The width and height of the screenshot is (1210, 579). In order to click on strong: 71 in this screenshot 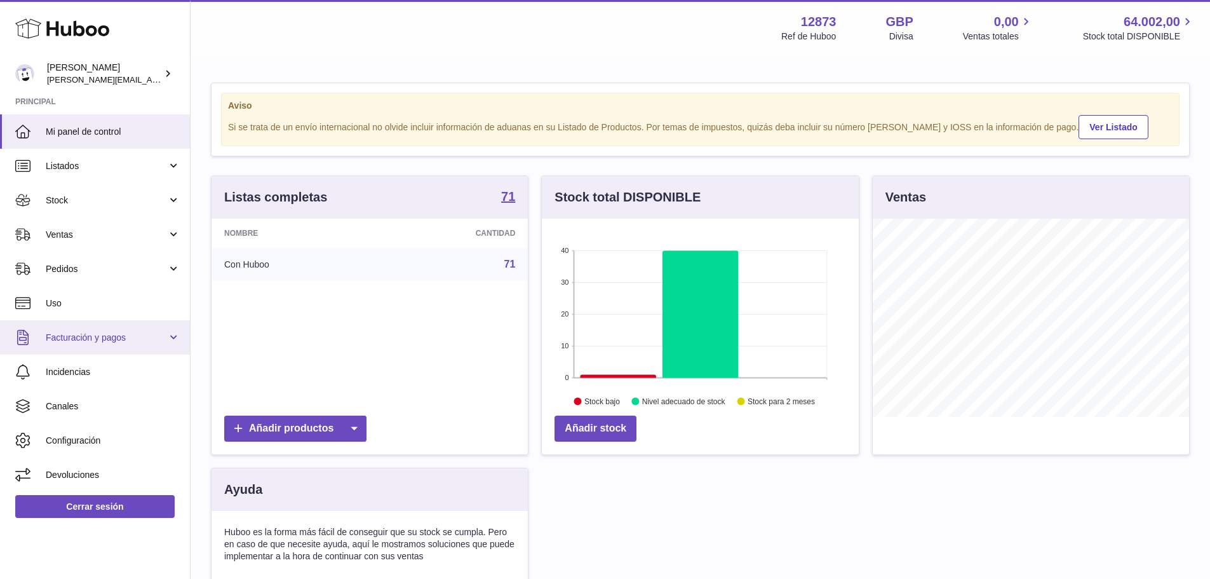, I will do `click(508, 196)`.